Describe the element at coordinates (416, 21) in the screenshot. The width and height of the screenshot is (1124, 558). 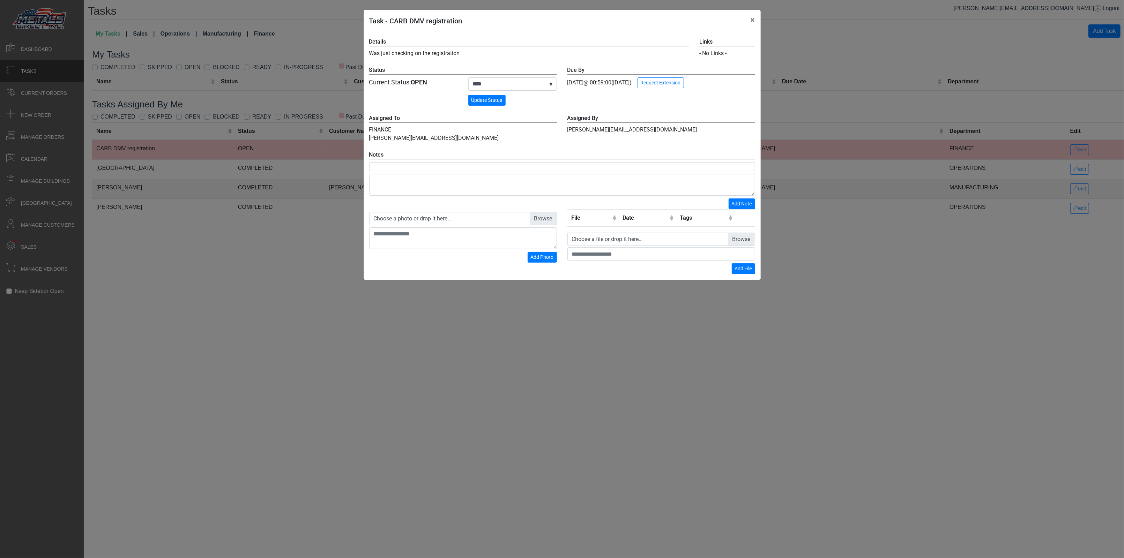
I see `h5: Task - CARB DMV registration` at that location.